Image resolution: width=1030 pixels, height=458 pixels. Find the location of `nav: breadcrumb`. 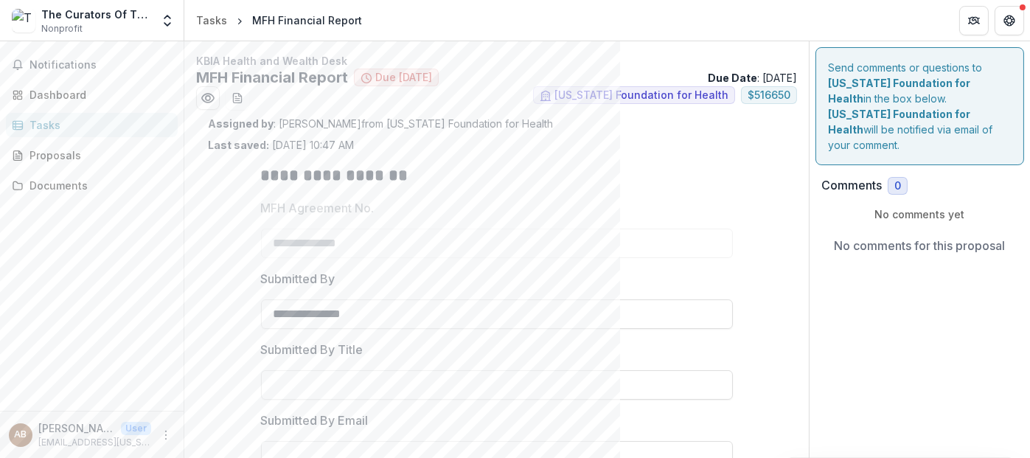

nav: breadcrumb is located at coordinates (279, 20).